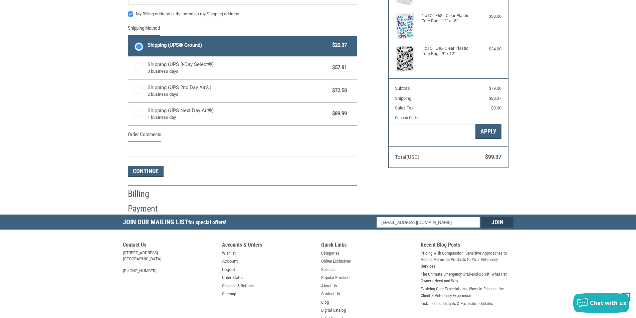 The height and width of the screenshot is (318, 636). What do you see at coordinates (428, 222) in the screenshot?
I see `input: Email` at bounding box center [428, 222].